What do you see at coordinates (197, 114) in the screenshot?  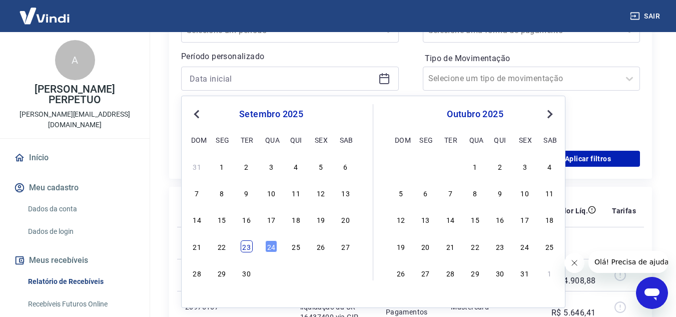 I see `button: Previous Month` at bounding box center [197, 114].